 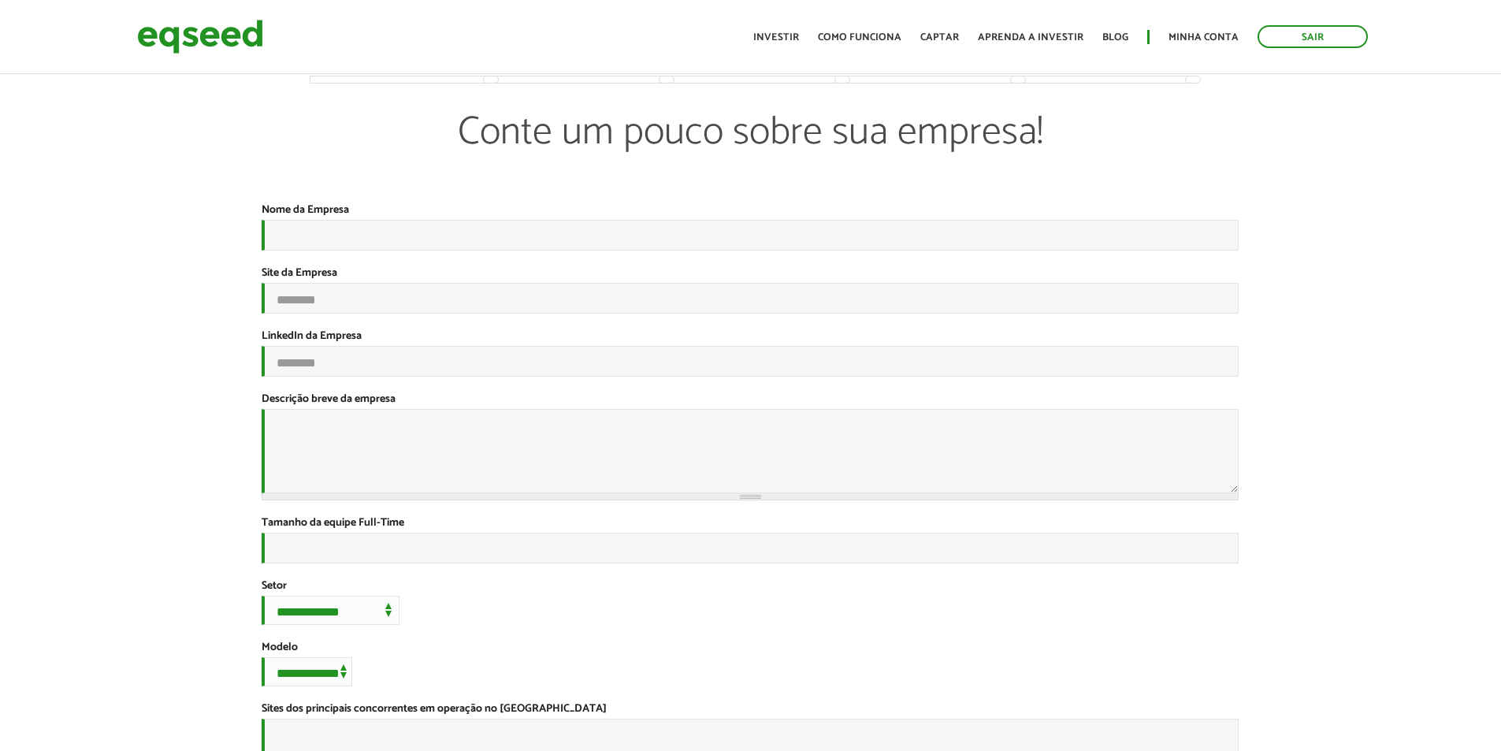 What do you see at coordinates (750, 156) in the screenshot?
I see `p: Conte um pouco sobre sua empresa!` at bounding box center [750, 156].